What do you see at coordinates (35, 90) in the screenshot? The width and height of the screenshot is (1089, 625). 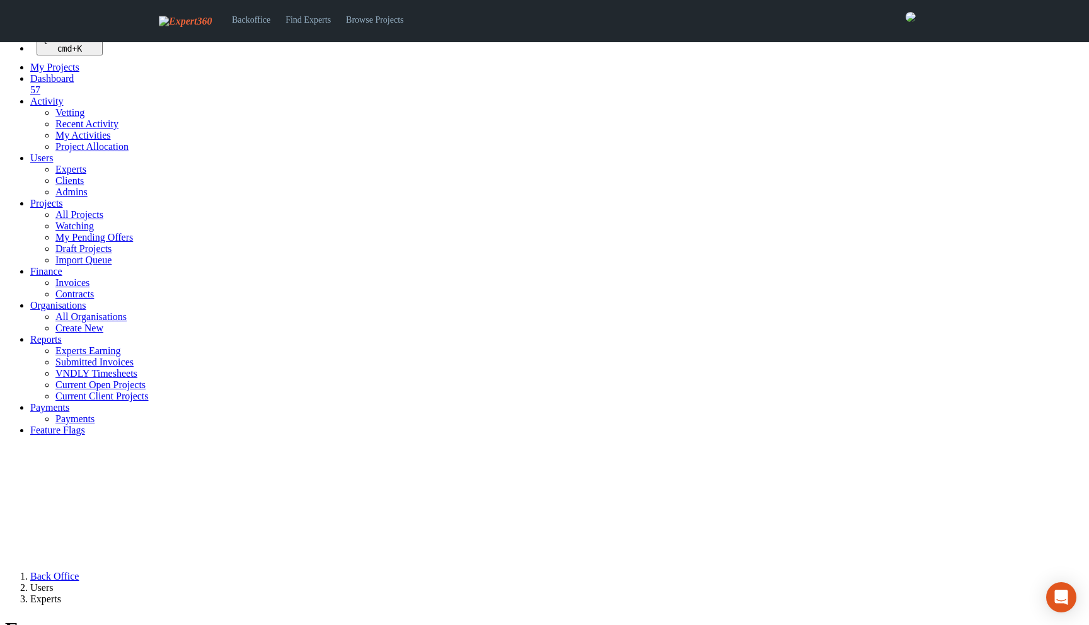 I see `span: 57` at bounding box center [35, 90].